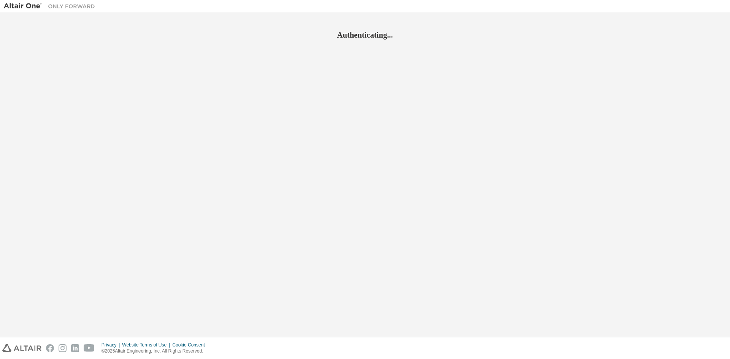 This screenshot has height=359, width=730. I want to click on img: linkedin.svg, so click(75, 348).